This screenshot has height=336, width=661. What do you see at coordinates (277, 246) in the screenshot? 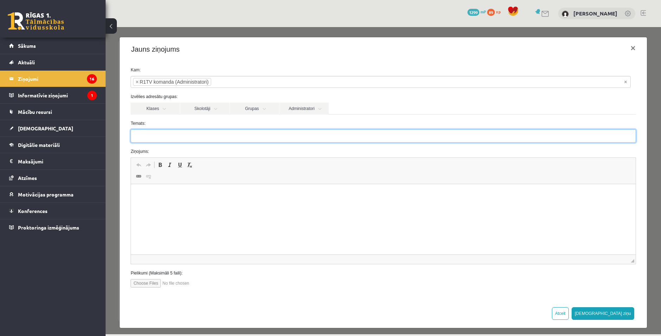
I see `label: Pielikumi (Maksimāli 5 faili):` at bounding box center [277, 246].